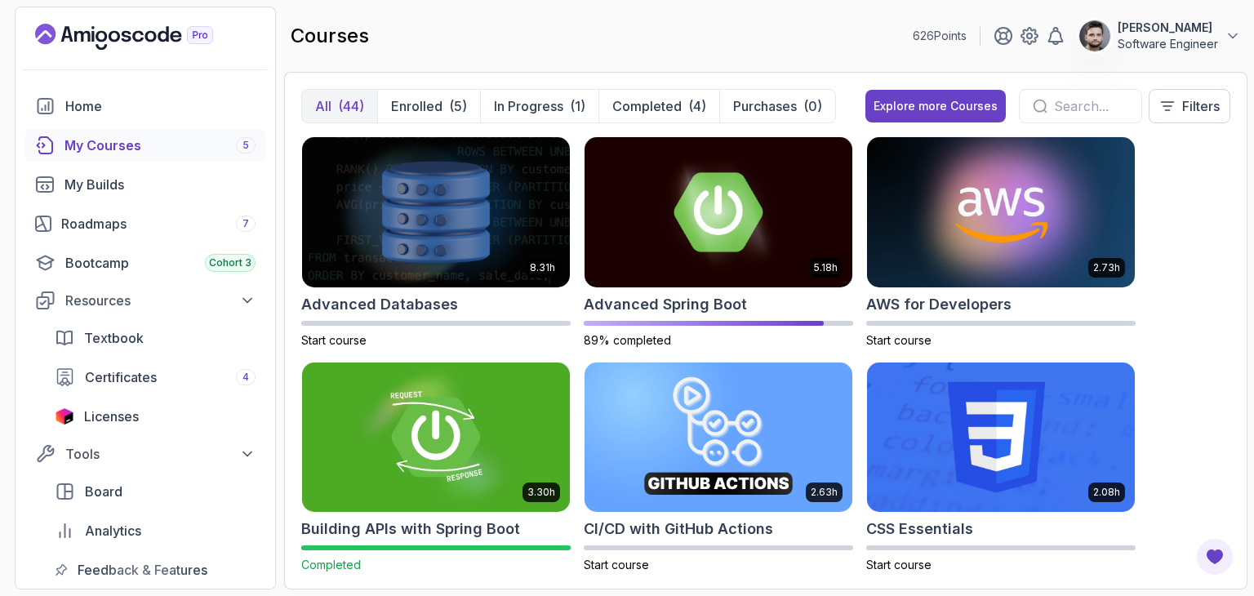 The width and height of the screenshot is (1254, 596). I want to click on p: 626 Points, so click(940, 36).